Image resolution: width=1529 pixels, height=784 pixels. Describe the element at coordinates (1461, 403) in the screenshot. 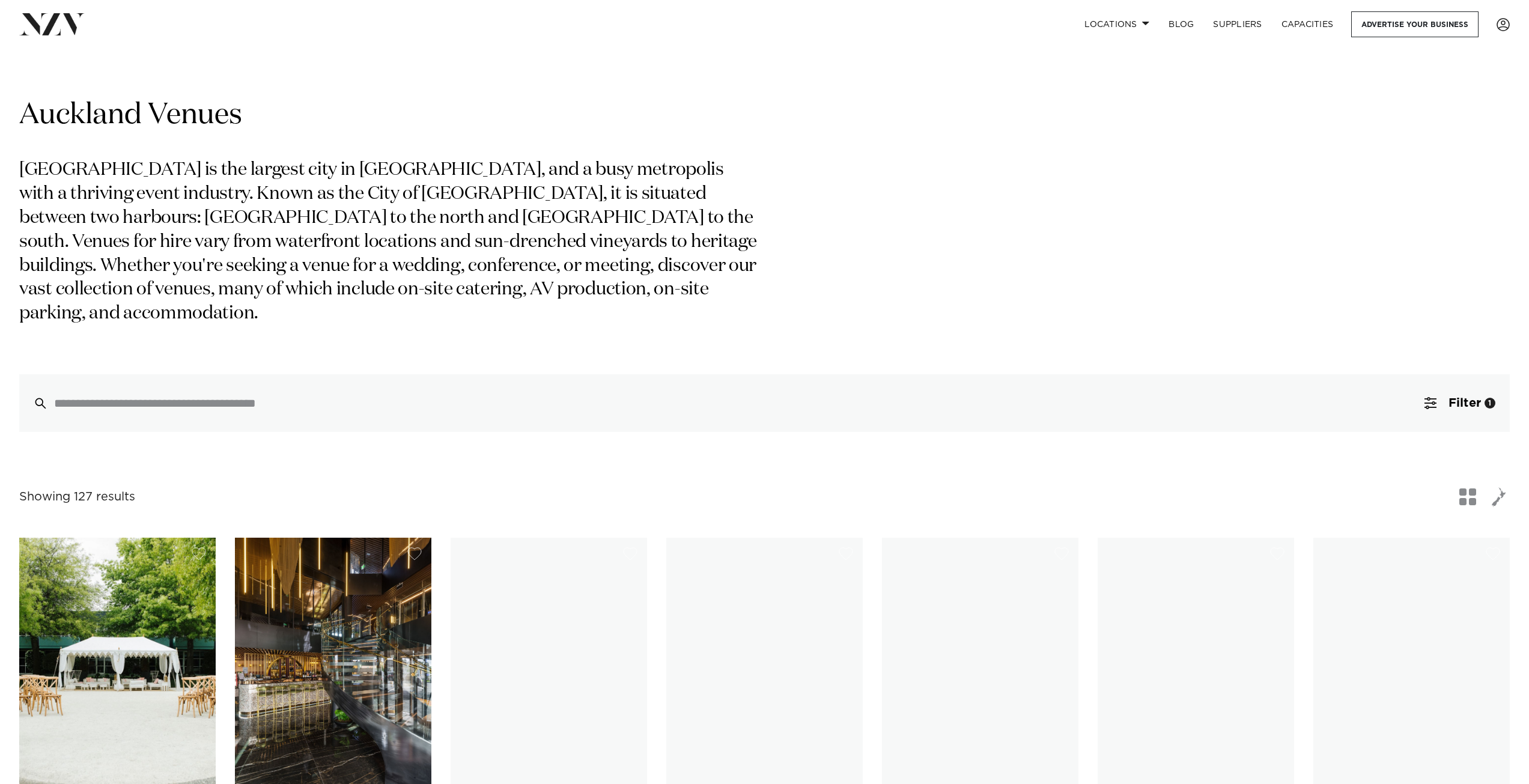

I see `button: Filter1` at that location.